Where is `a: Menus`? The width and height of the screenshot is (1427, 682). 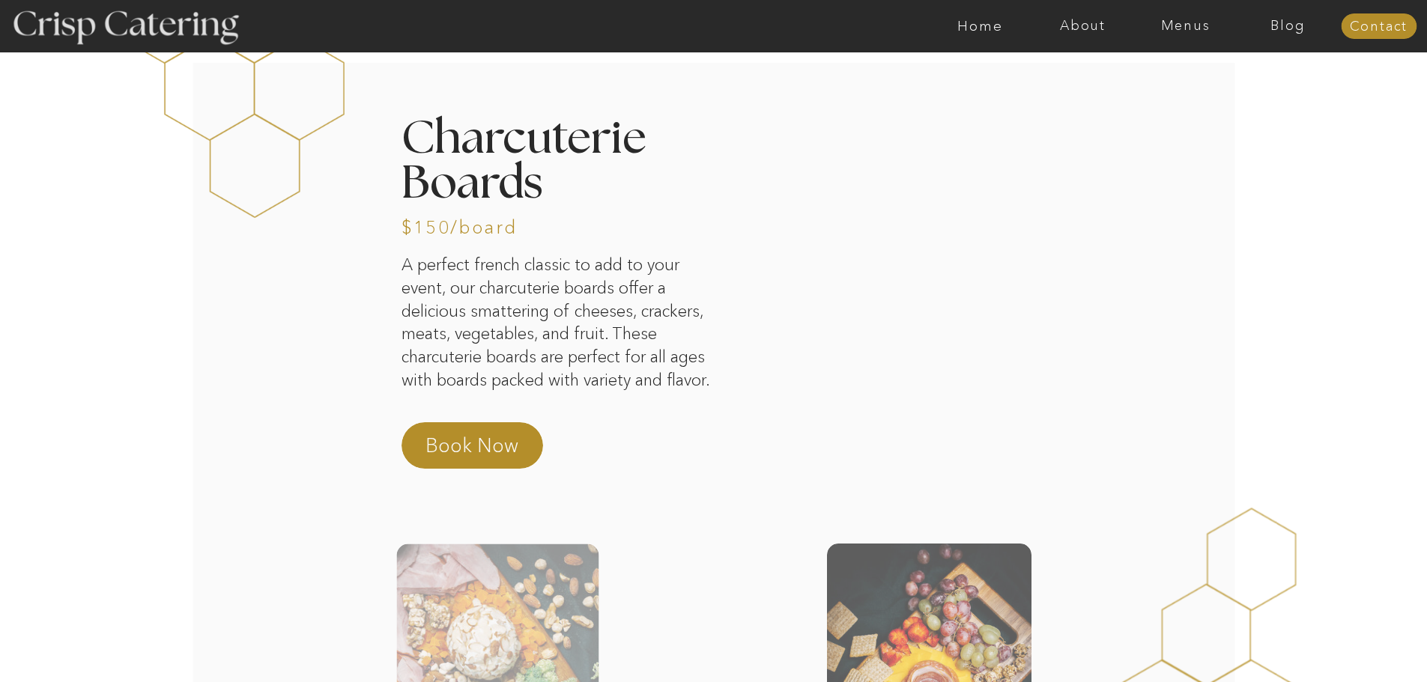
a: Menus is located at coordinates (1185, 26).